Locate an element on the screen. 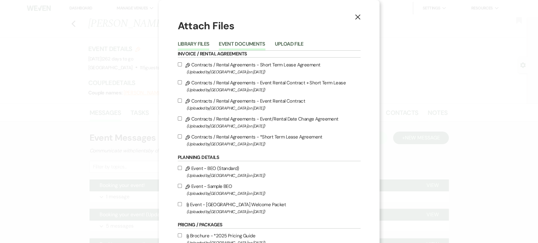  label: Contracts / Rental Agreements - Event/Rental Date Change Agreement is located at coordinates (269, 122).